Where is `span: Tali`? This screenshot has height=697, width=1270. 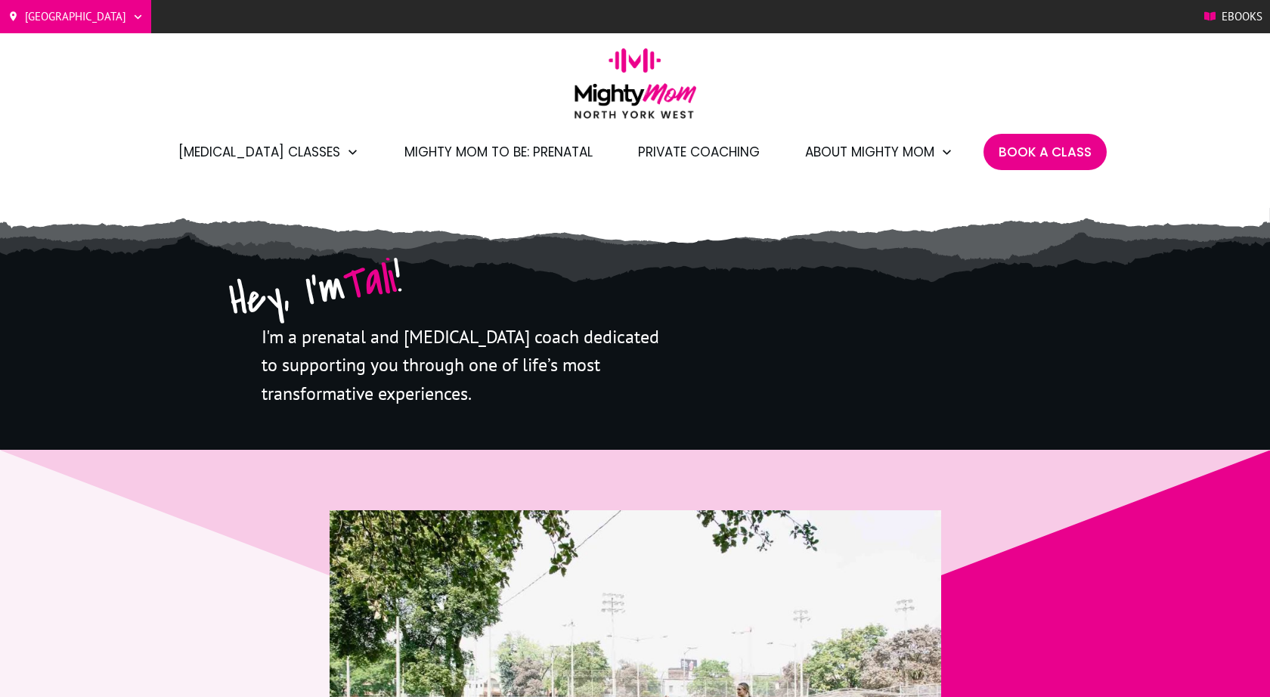 span: Tali is located at coordinates (370, 282).